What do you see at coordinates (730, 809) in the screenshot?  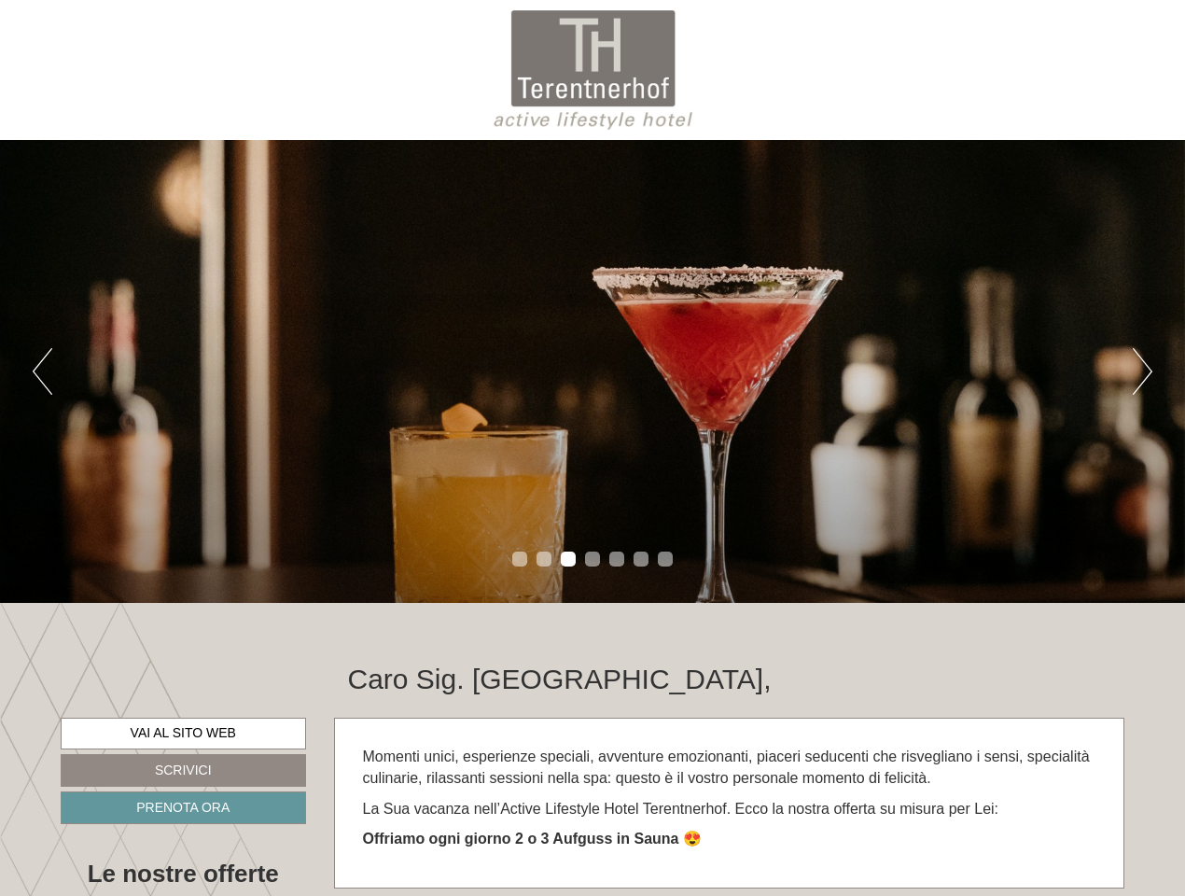 I see `p: La Sua vacanza nell’Active Lifestyle Hotel Terentnerhof. Ecco la nostra offerta su misura per Lei:` at bounding box center [730, 809].